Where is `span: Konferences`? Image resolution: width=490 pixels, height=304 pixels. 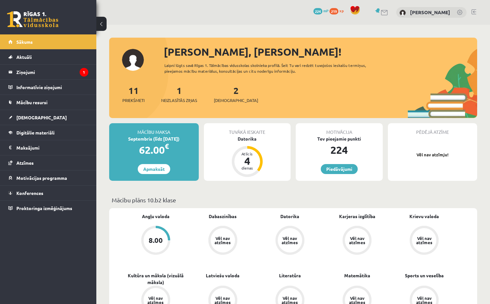 span: Konferences is located at coordinates (30, 193).